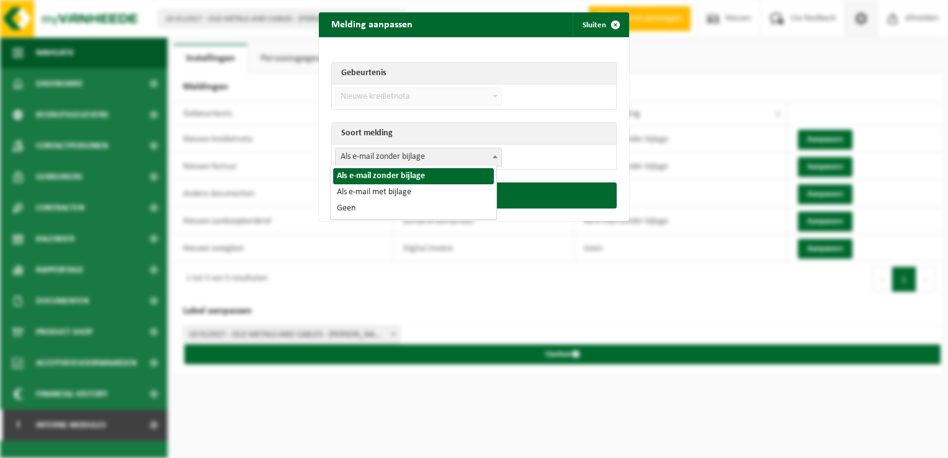 This screenshot has height=458, width=948. What do you see at coordinates (474, 73) in the screenshot?
I see `th: Gebeurtenis` at bounding box center [474, 73].